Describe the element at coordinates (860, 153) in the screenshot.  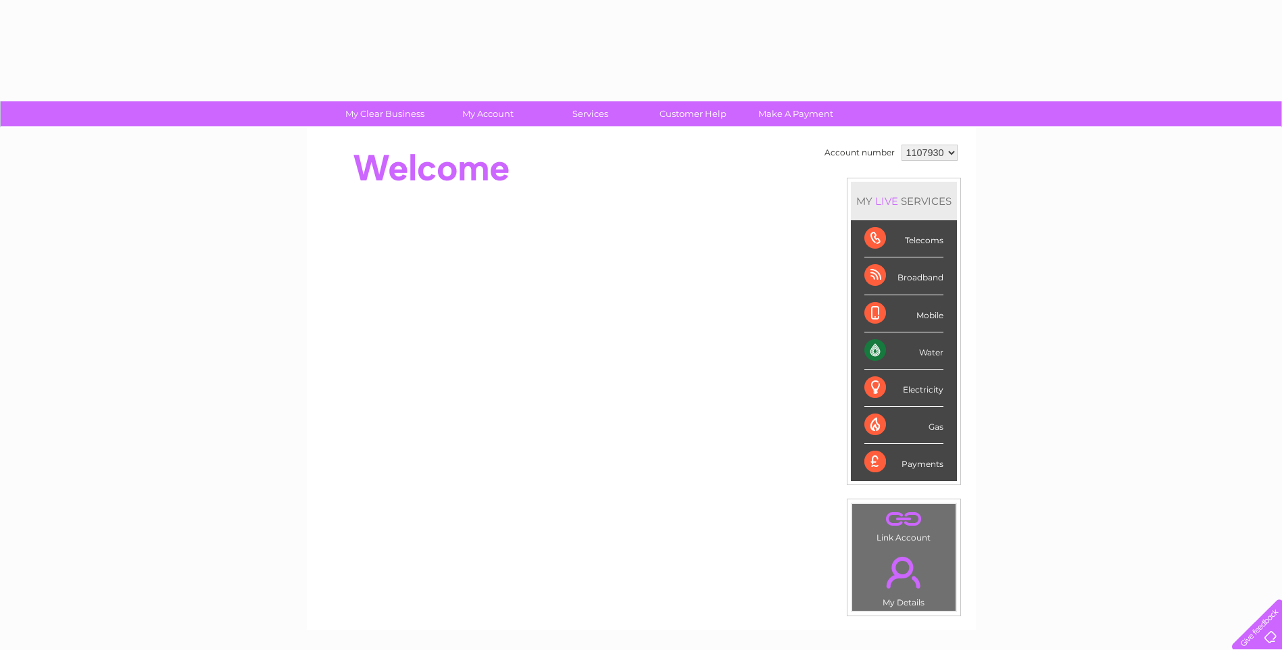
I see `td: Account number` at that location.